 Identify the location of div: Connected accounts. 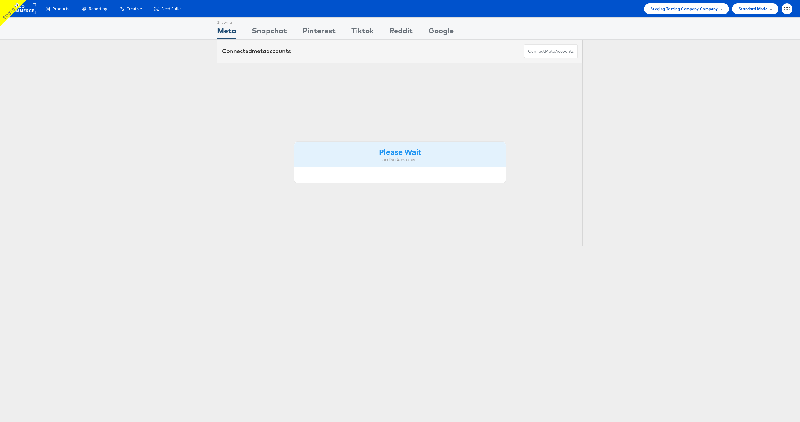
(256, 51).